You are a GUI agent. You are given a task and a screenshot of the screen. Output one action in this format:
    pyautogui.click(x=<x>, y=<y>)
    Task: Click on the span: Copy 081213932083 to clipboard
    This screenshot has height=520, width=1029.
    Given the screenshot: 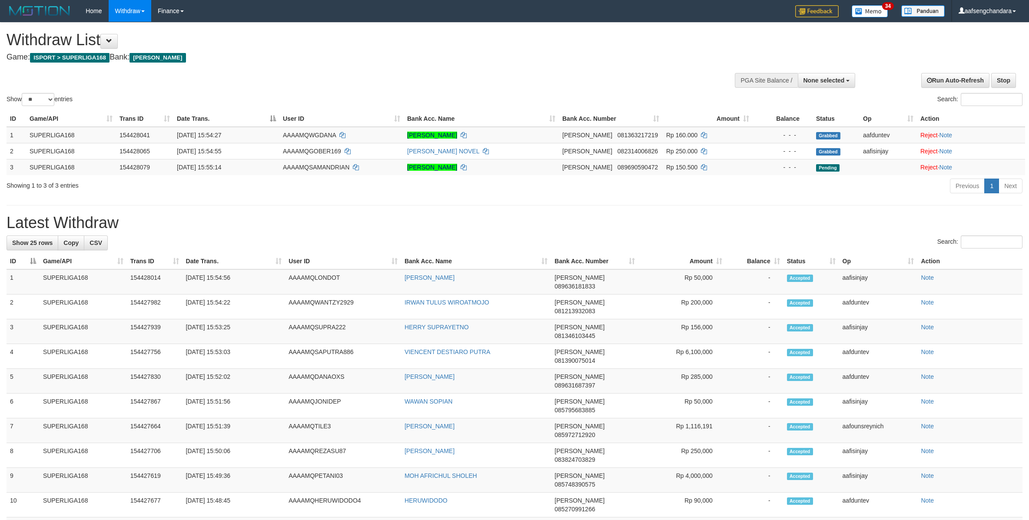 What is the action you would take?
    pyautogui.click(x=574, y=311)
    